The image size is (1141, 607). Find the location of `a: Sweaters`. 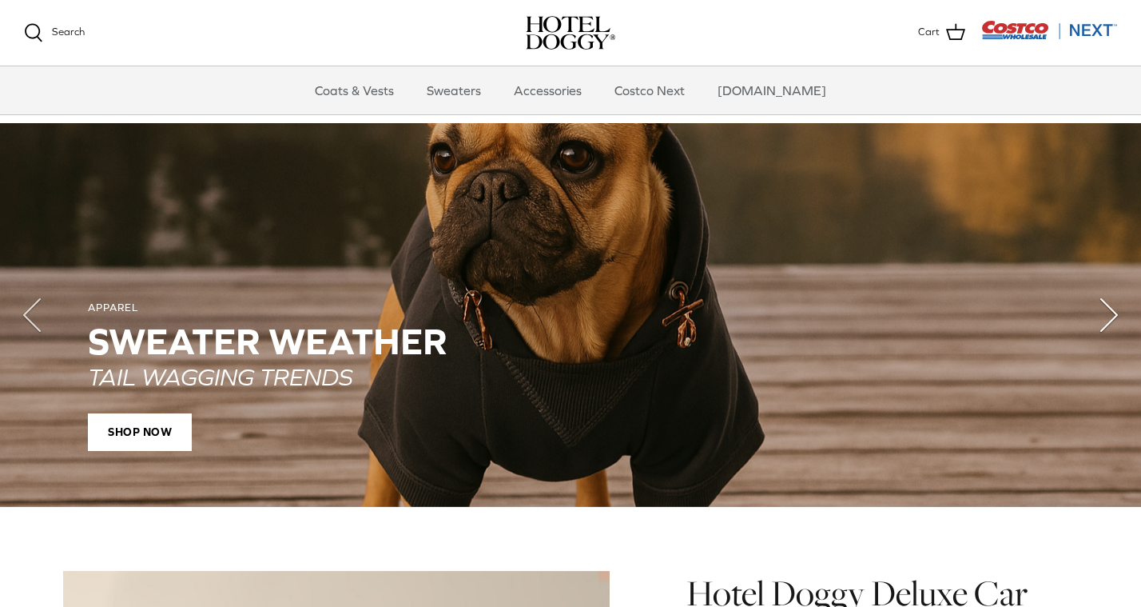

a: Sweaters is located at coordinates (454, 90).